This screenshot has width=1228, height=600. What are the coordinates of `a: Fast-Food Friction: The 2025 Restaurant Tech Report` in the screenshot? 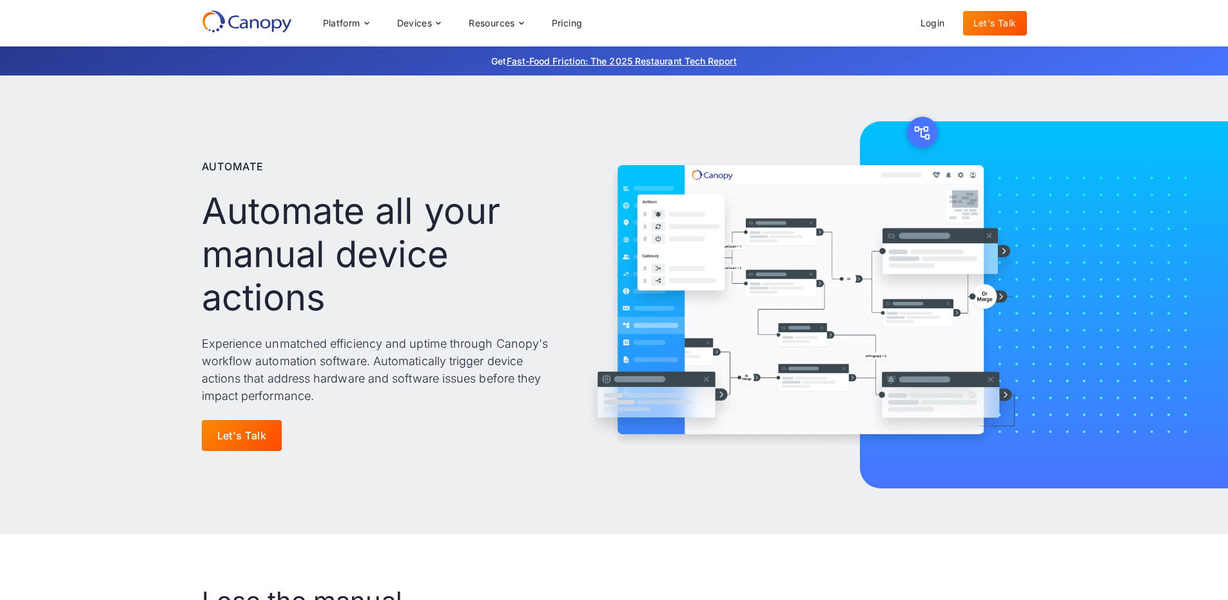 It's located at (622, 61).